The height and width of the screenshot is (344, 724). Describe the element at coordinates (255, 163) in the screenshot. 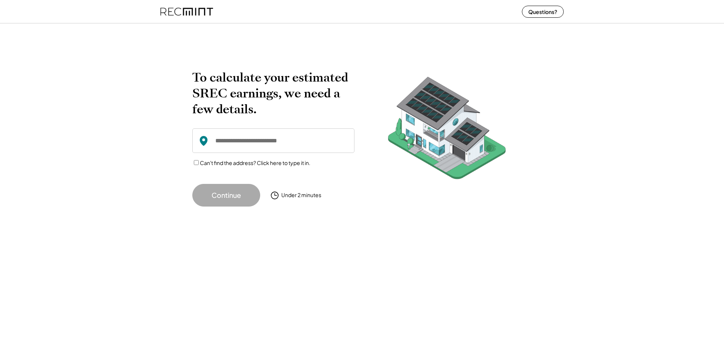

I see `label: Can't find the address? Click here to type it in.` at that location.